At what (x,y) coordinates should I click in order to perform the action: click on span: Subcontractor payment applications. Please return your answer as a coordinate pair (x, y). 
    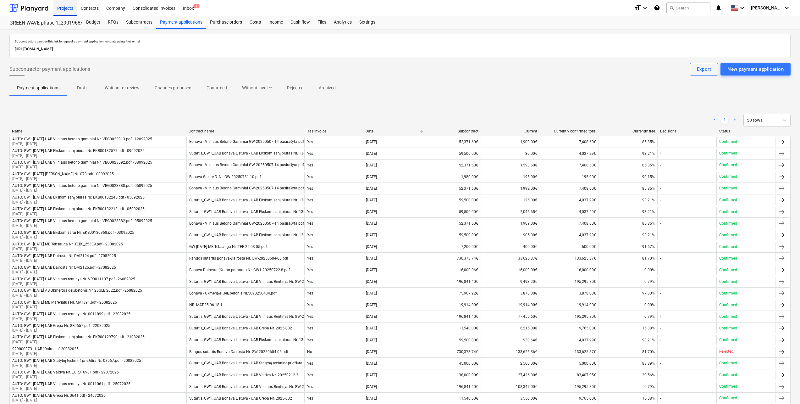
    Looking at the image, I should click on (50, 69).